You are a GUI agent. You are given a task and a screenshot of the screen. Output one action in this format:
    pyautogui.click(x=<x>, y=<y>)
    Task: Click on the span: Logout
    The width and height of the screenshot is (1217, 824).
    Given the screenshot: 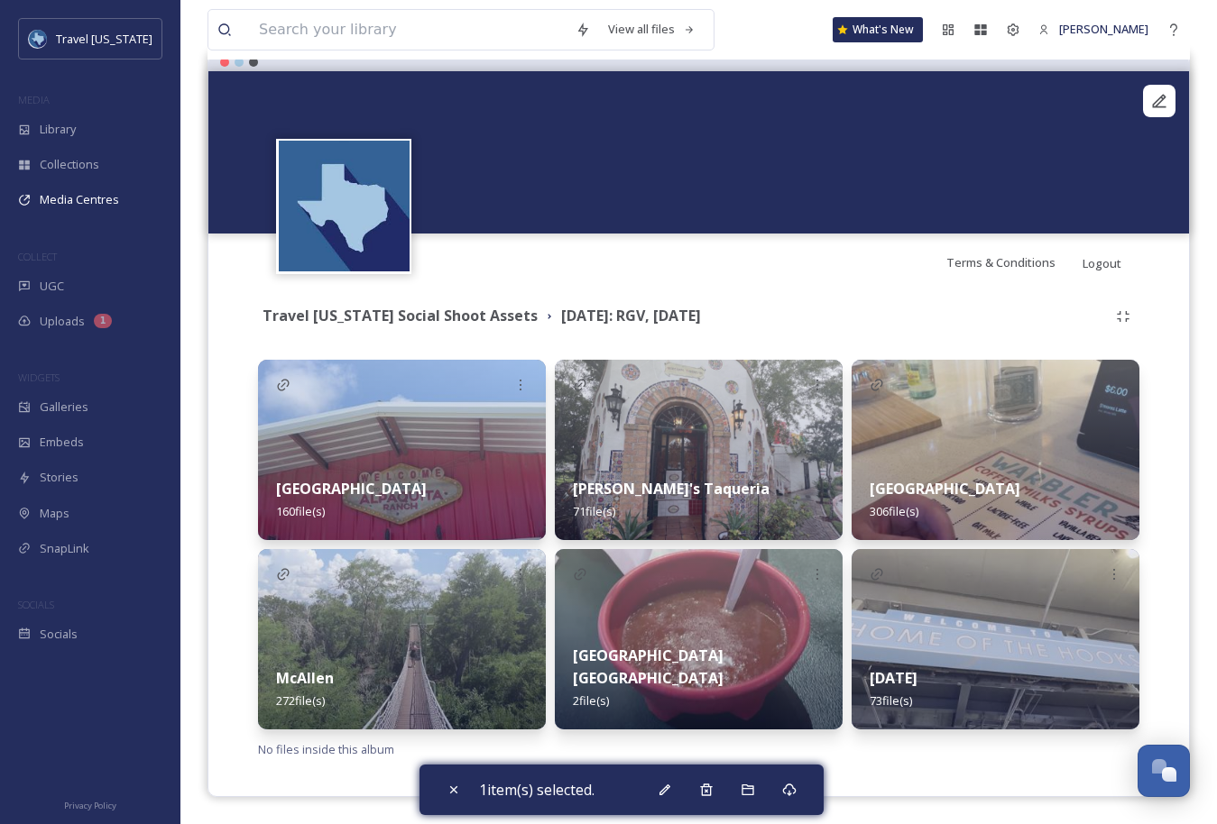 What is the action you would take?
    pyautogui.click(x=1101, y=263)
    